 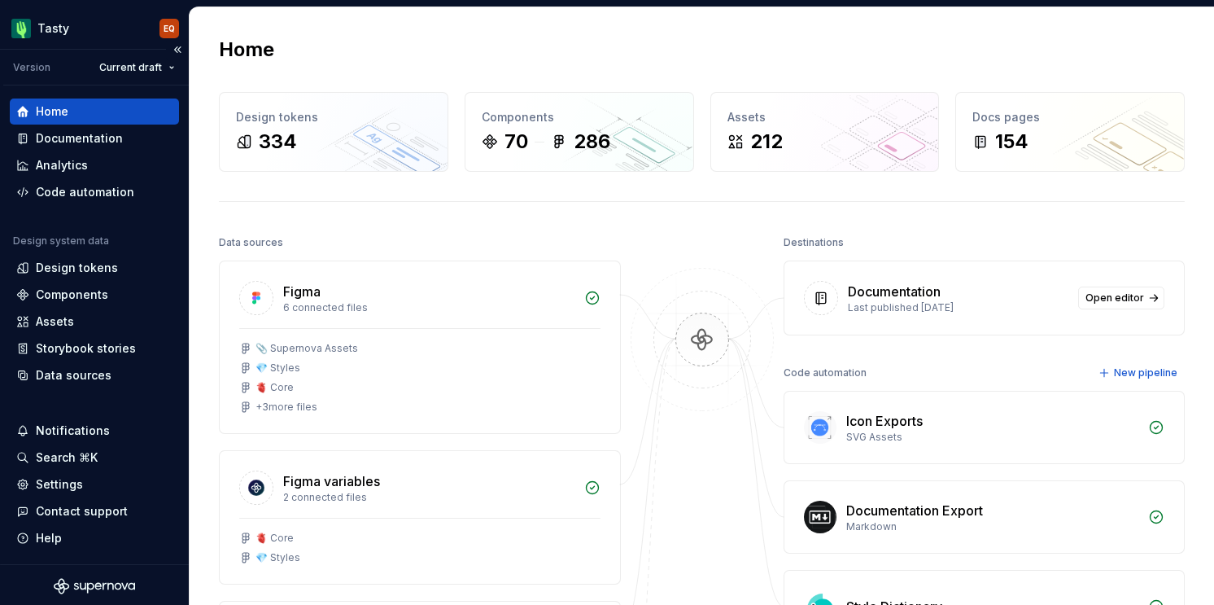 What do you see at coordinates (137, 68) in the screenshot?
I see `button: Current draft` at bounding box center [137, 68].